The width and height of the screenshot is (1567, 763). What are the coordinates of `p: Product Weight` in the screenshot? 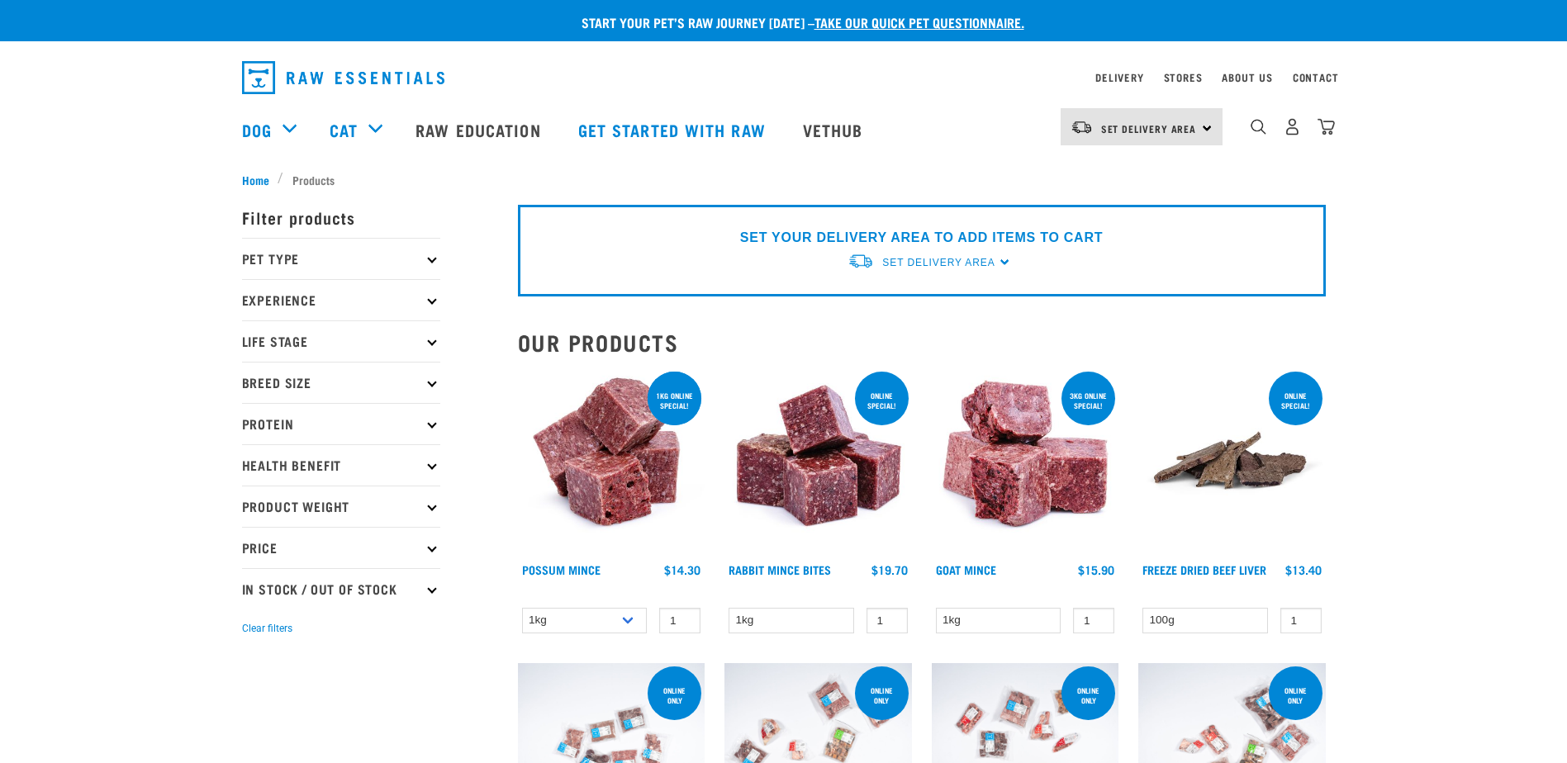 It's located at (341, 506).